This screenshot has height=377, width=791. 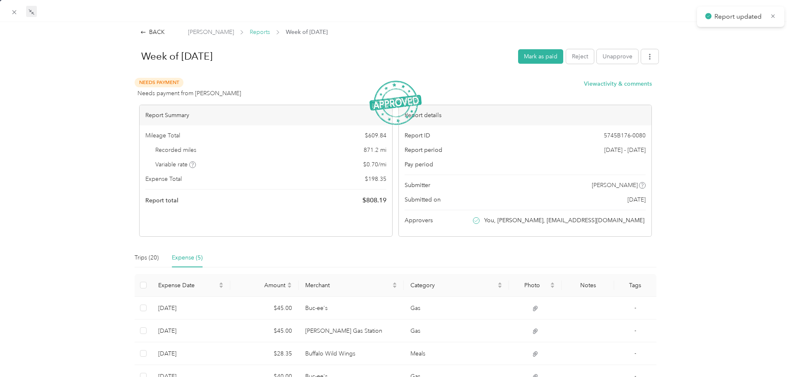 What do you see at coordinates (351, 308) in the screenshot?
I see `td: Buc-ee's` at bounding box center [351, 308].